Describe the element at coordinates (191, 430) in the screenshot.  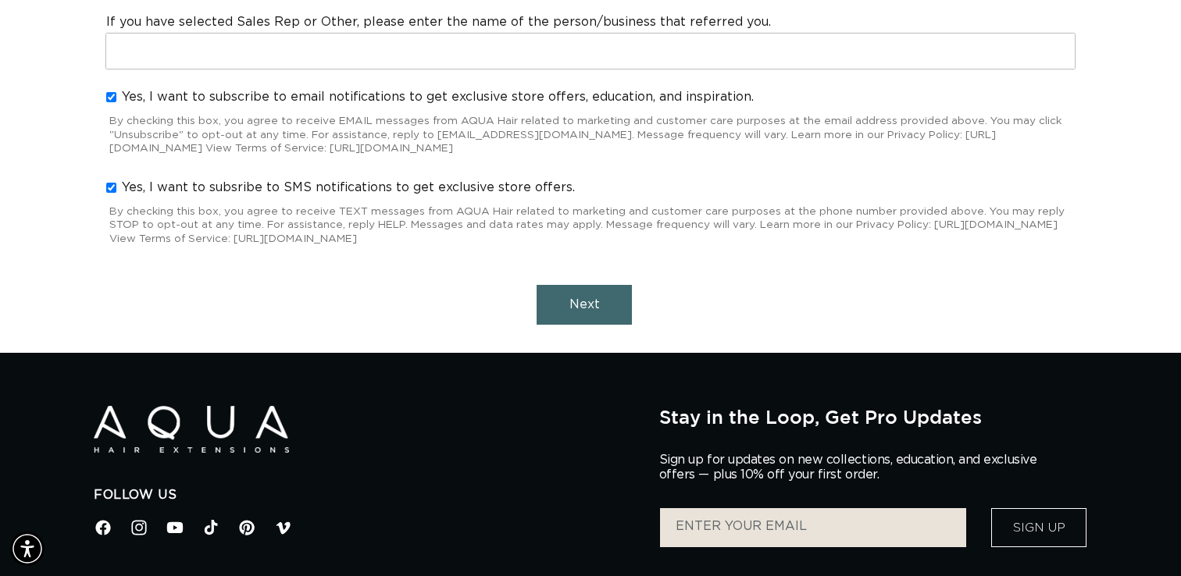
I see `img: Aqua Hair Extensions` at that location.